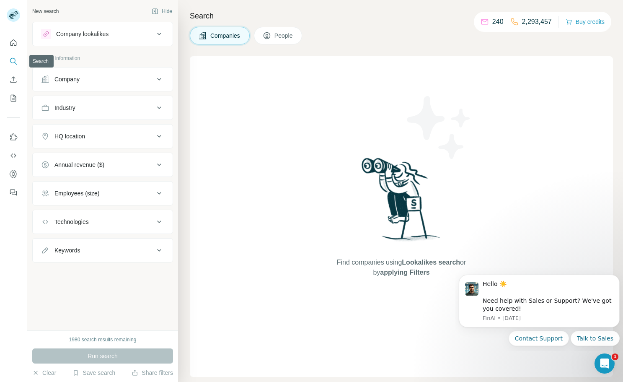 The height and width of the screenshot is (382, 623). I want to click on button: My lists, so click(13, 98).